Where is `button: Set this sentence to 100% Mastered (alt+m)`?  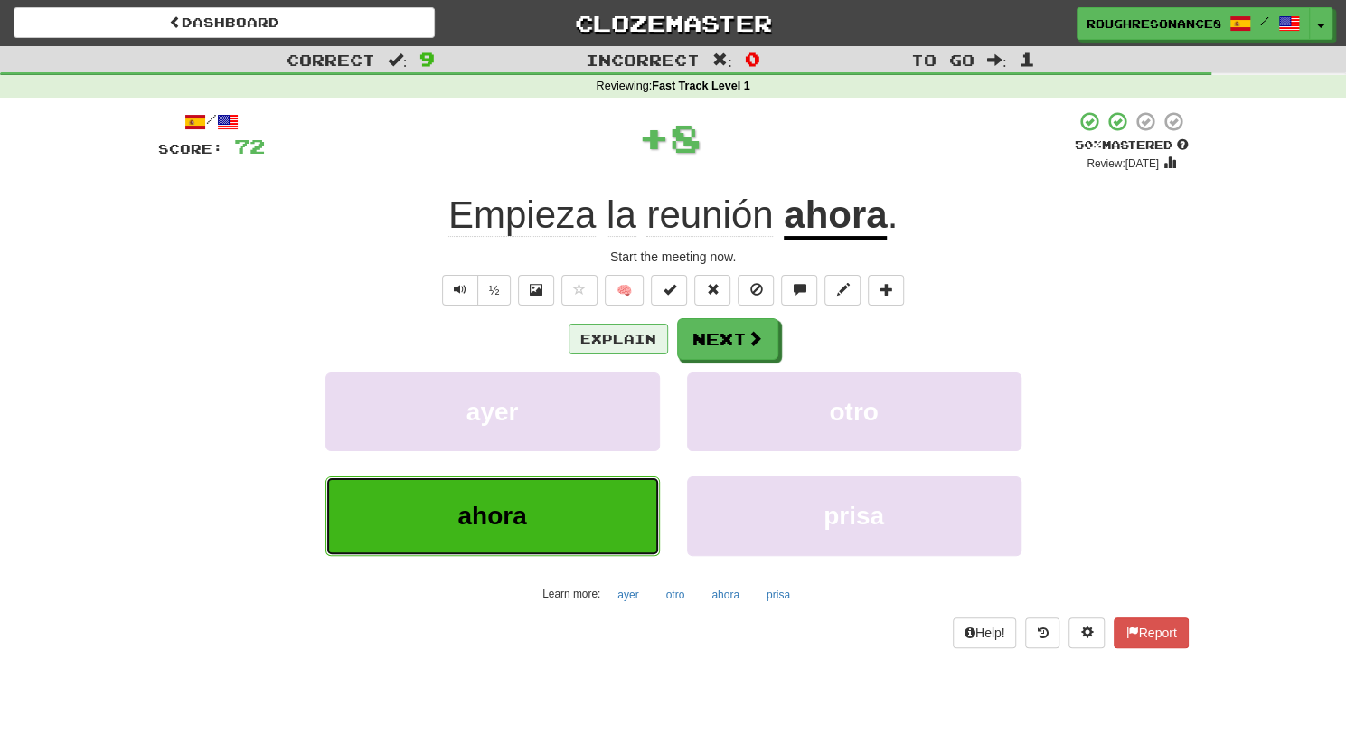 button: Set this sentence to 100% Mastered (alt+m) is located at coordinates (669, 290).